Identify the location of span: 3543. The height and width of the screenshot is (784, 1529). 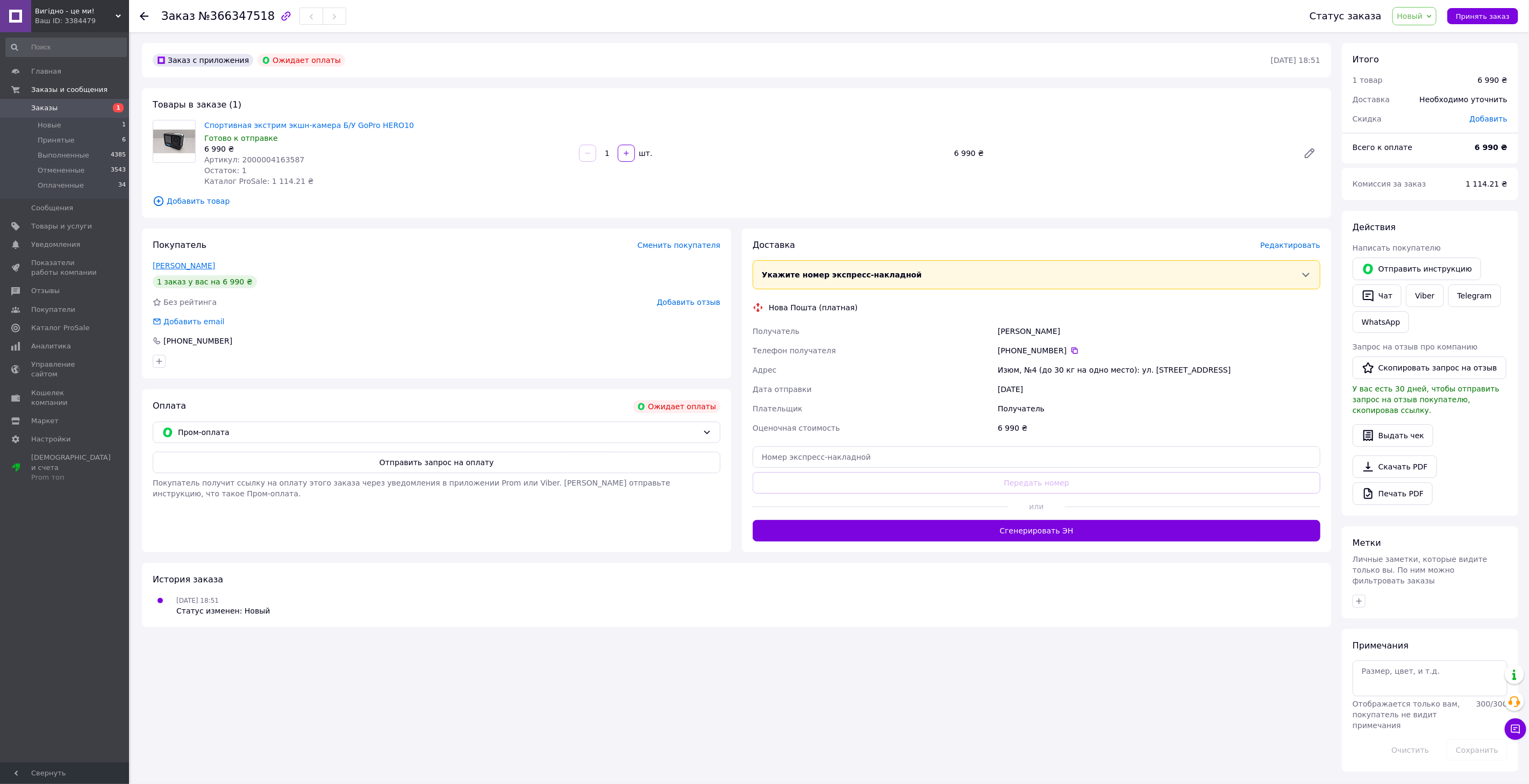
(118, 170).